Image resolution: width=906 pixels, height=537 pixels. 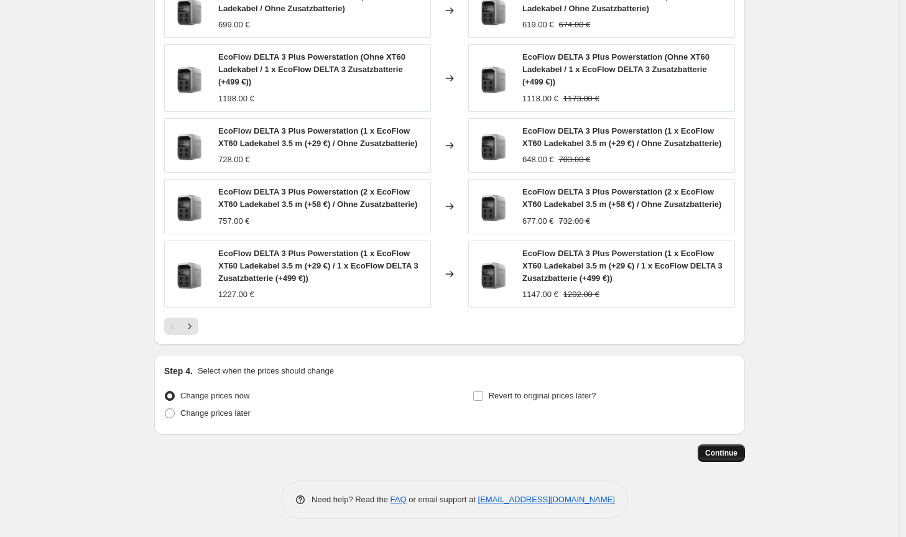 What do you see at coordinates (179, 371) in the screenshot?
I see `h2: Step 4.` at bounding box center [179, 371].